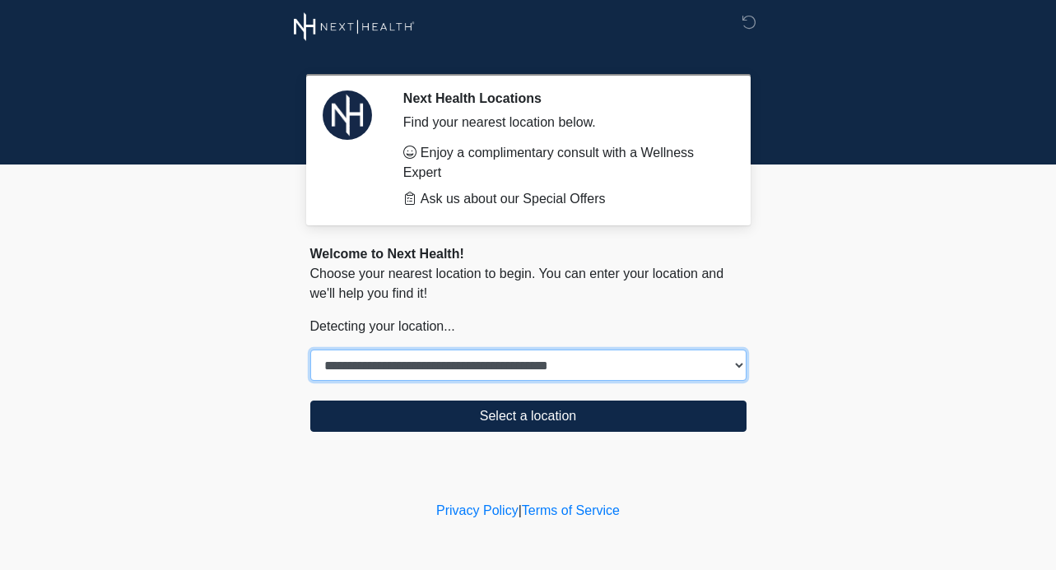  What do you see at coordinates (354, 26) in the screenshot?
I see `img: Next Health Wellness Logo` at bounding box center [354, 26].